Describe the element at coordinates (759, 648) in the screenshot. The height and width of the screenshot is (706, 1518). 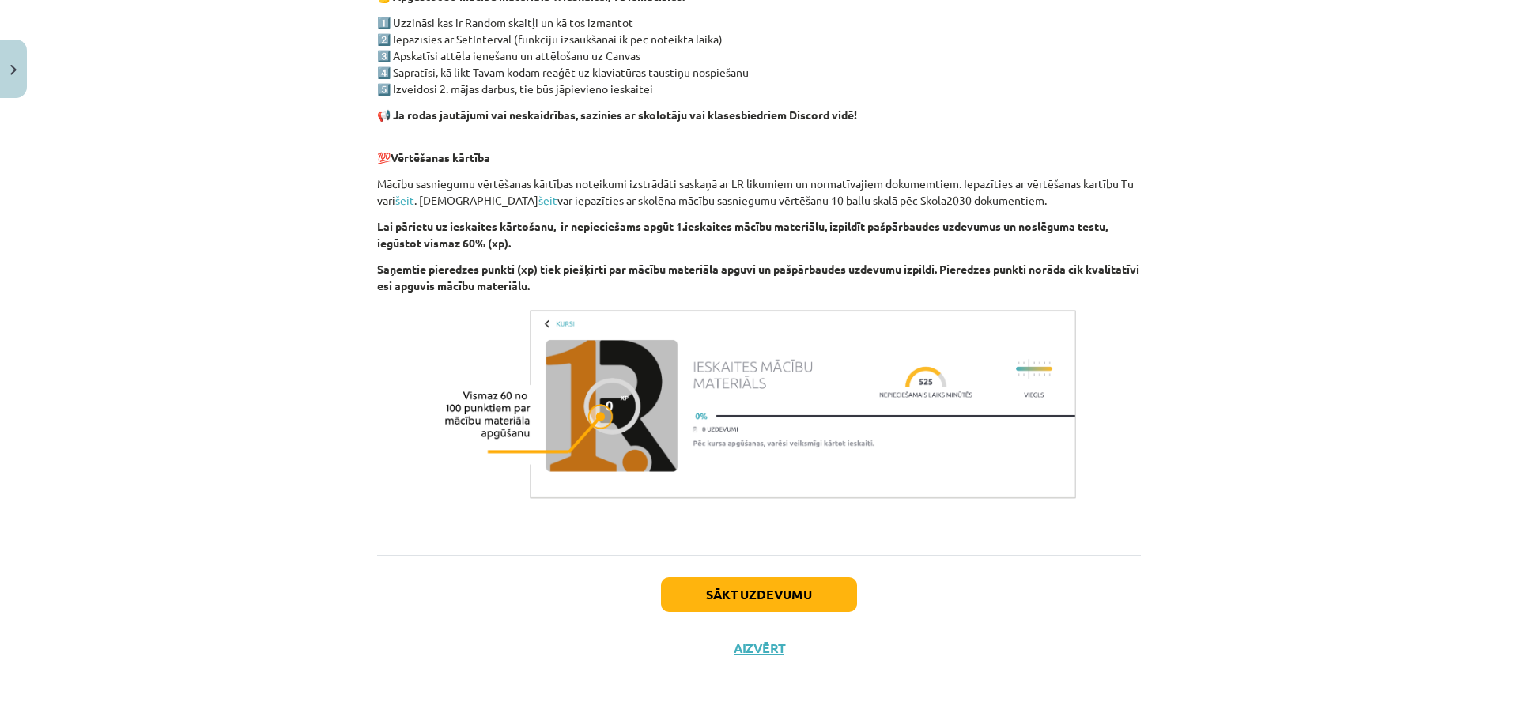
I see `button: Aizvērt` at that location.